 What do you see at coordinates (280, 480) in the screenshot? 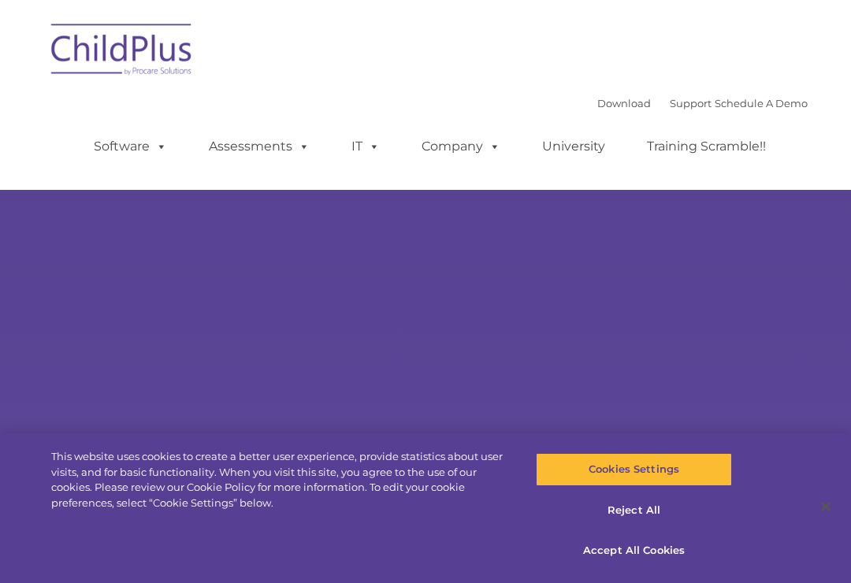
I see `div: This website uses cookies to create a better user experience, provide statistics about user visit...` at bounding box center [280, 480].